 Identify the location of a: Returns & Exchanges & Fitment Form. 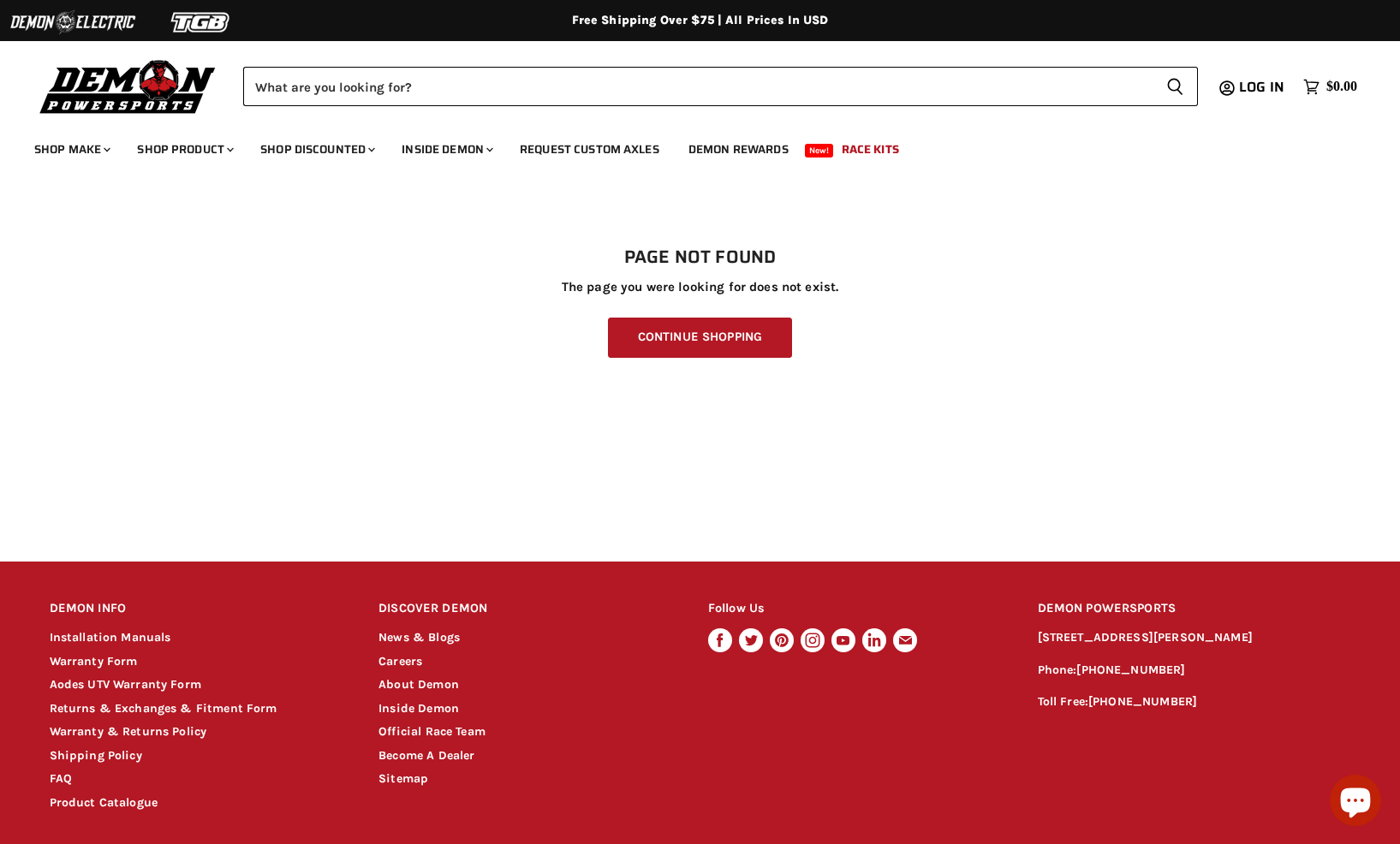
(163, 707).